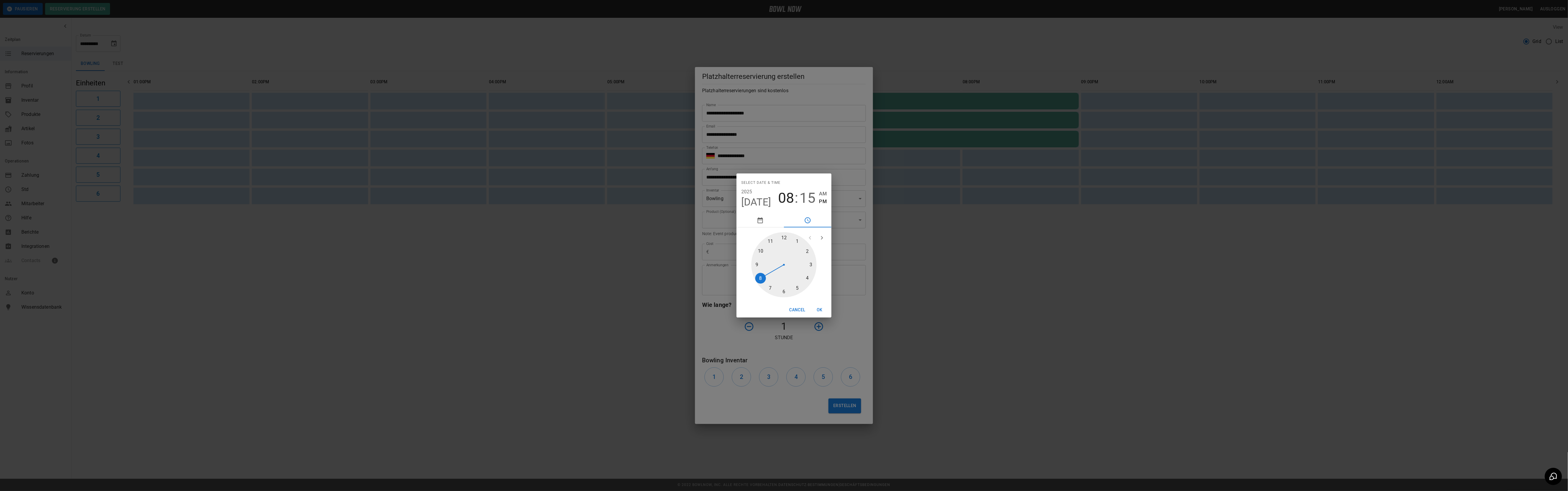 This screenshot has width=1568, height=491. Describe the element at coordinates (823, 201) in the screenshot. I see `button: PM` at that location.